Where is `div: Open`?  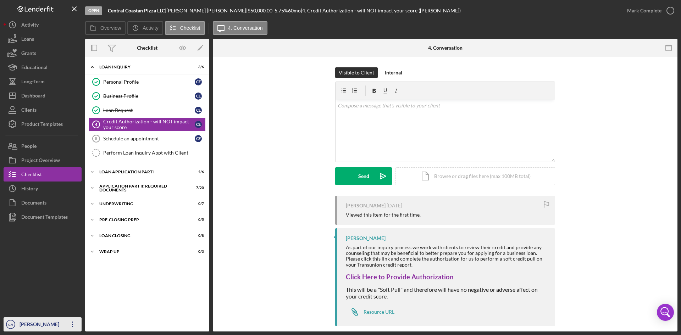
div: Open is located at coordinates (94, 11).